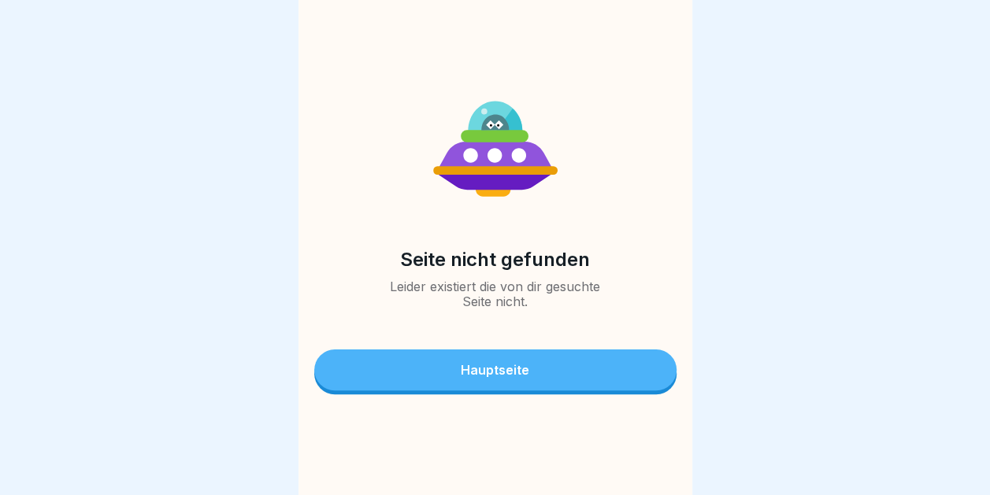  What do you see at coordinates (495, 149) in the screenshot?
I see `img: ufo.svg` at bounding box center [495, 149].